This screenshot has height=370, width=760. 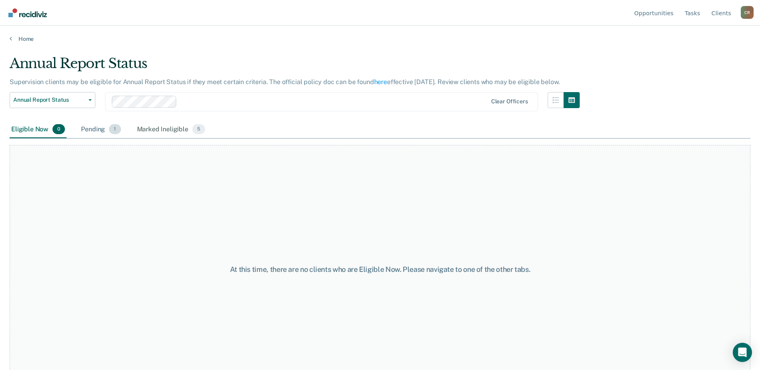 What do you see at coordinates (28, 13) in the screenshot?
I see `img: Recidiviz` at bounding box center [28, 13].